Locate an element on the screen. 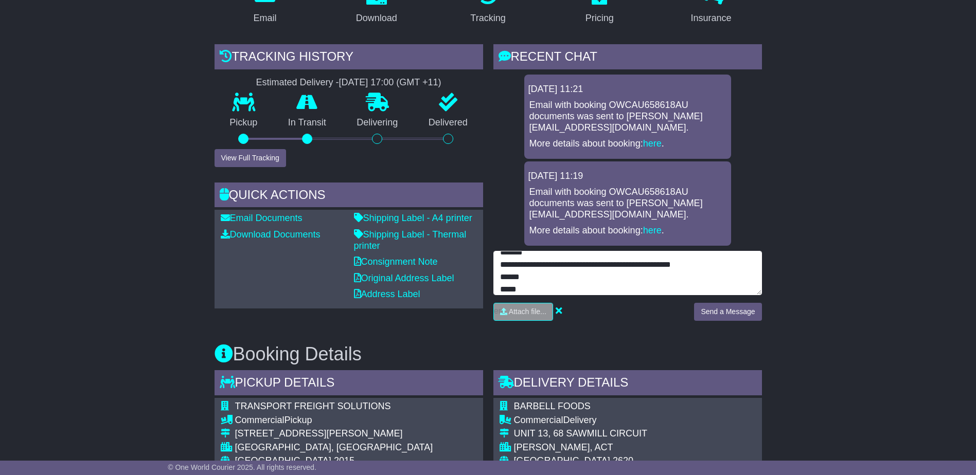  a: Original Address Label is located at coordinates (404, 278).